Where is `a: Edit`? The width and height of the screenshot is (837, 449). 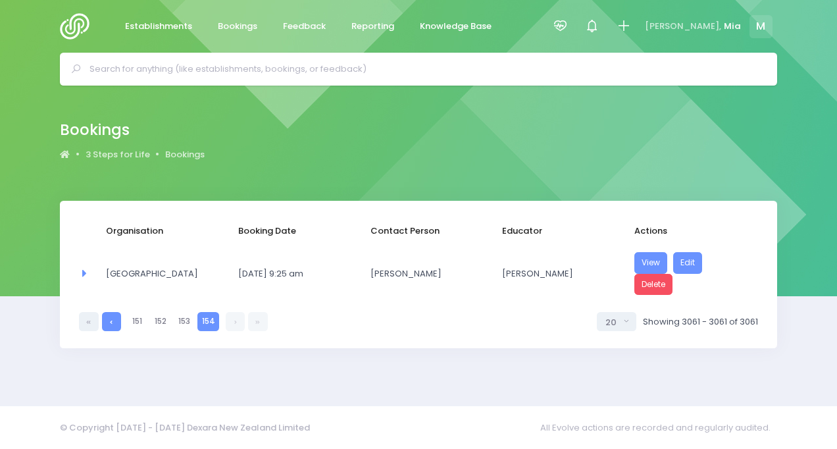 a: Edit is located at coordinates (687, 262).